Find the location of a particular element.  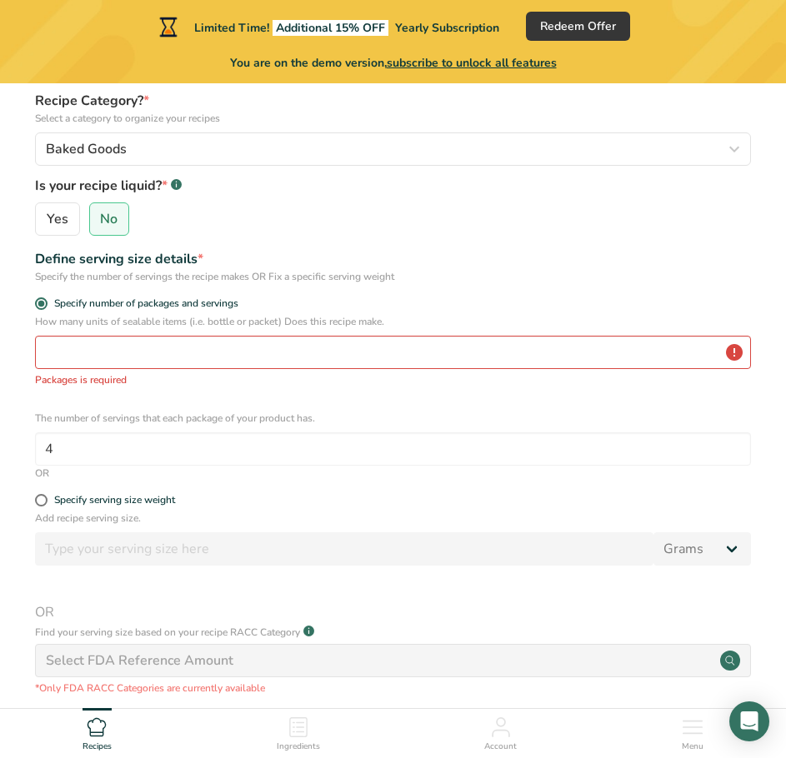

button: Baked Goods is located at coordinates (393, 149).